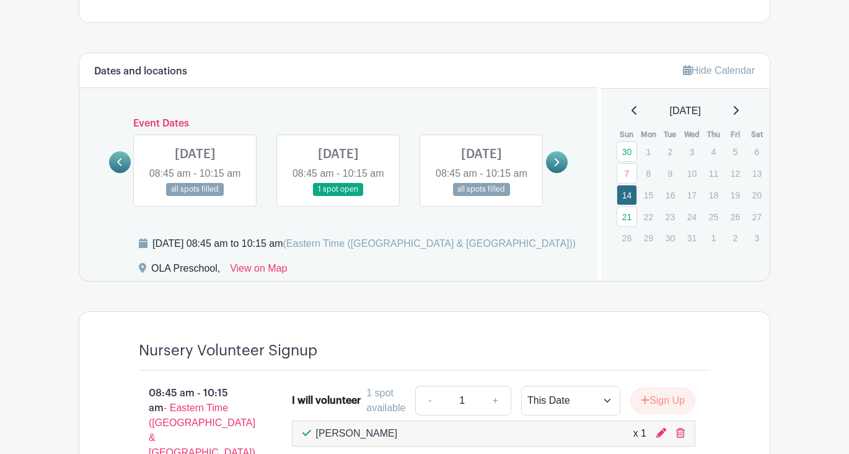 This screenshot has height=454, width=849. What do you see at coordinates (141, 71) in the screenshot?
I see `h6: Dates and locations` at bounding box center [141, 71].